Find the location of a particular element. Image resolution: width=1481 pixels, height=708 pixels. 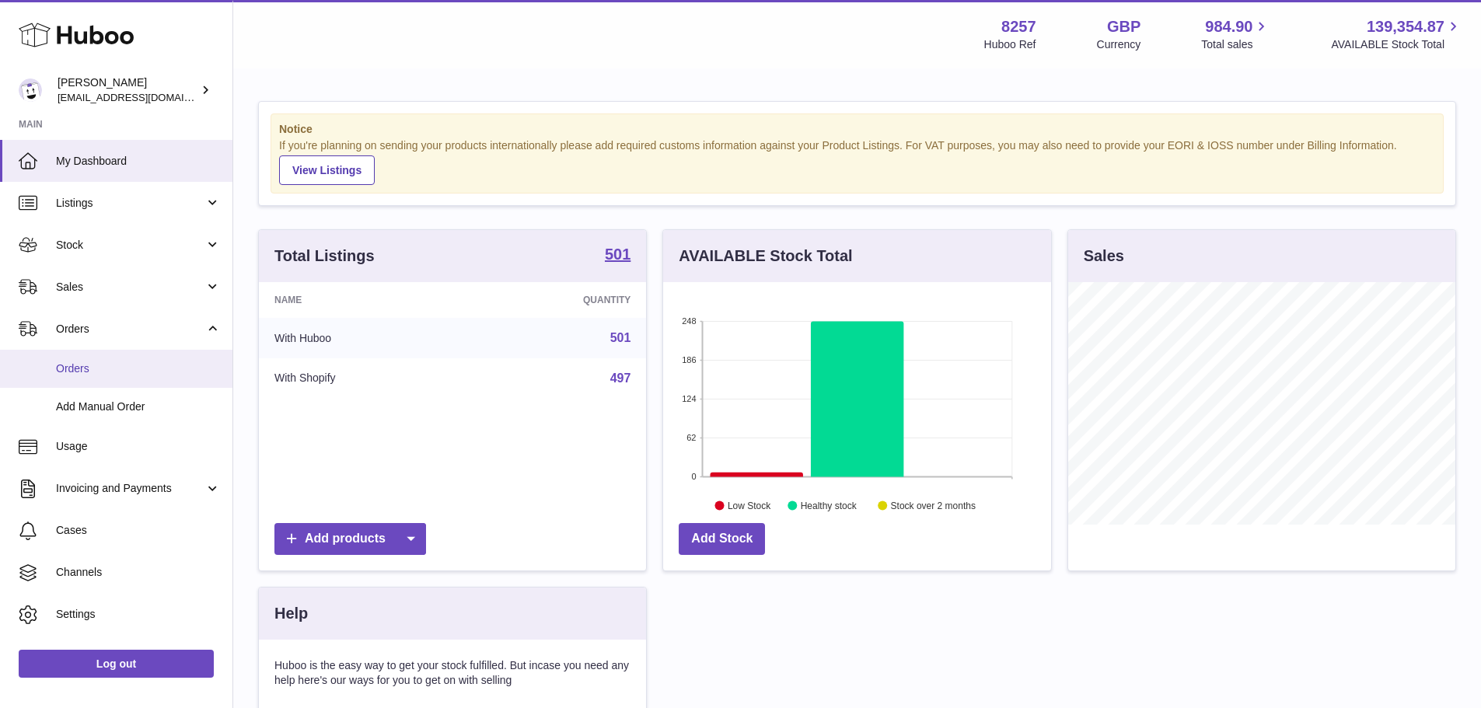

text: 62 is located at coordinates (692, 438).